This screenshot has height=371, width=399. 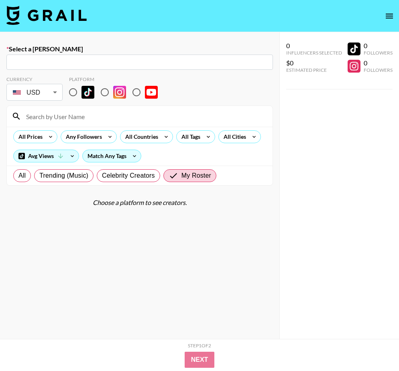 What do you see at coordinates (112, 156) in the screenshot?
I see `div: Match Any Tags` at bounding box center [112, 156].